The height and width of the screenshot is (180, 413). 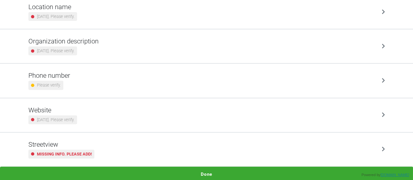 What do you see at coordinates (49, 85) in the screenshot?
I see `small: Please verify.` at bounding box center [49, 85].